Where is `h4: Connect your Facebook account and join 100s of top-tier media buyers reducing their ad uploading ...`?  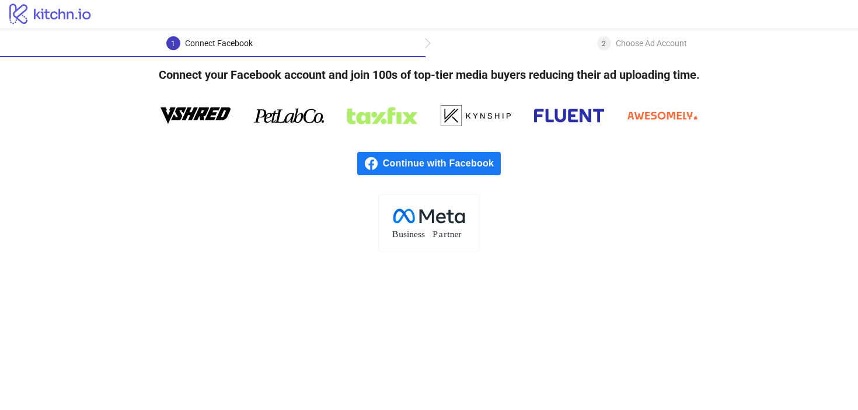 h4: Connect your Facebook account and join 100s of top-tier media buyers reducing their ad uploading ... is located at coordinates (429, 75).